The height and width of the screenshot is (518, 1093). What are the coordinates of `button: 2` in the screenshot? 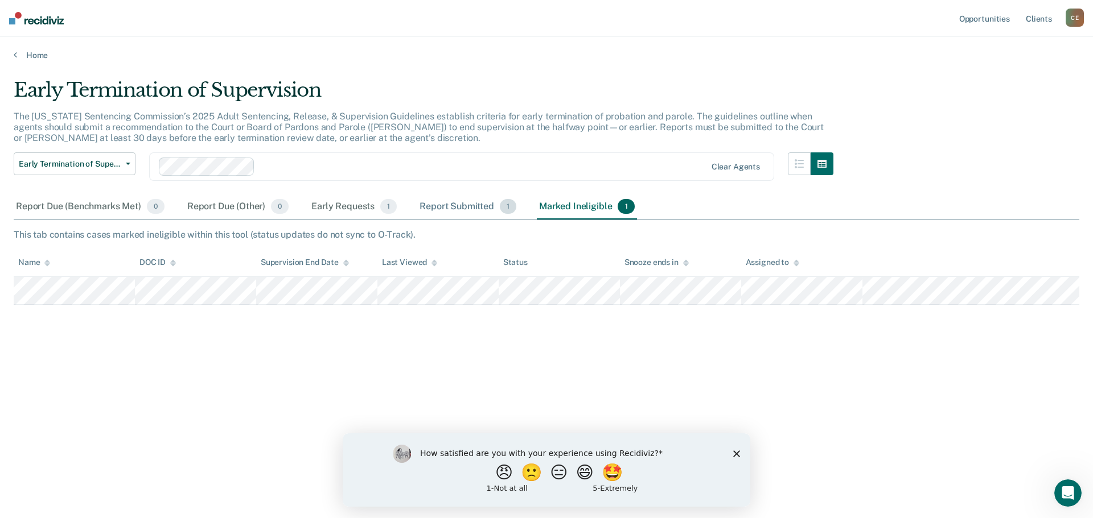 It's located at (189, 39).